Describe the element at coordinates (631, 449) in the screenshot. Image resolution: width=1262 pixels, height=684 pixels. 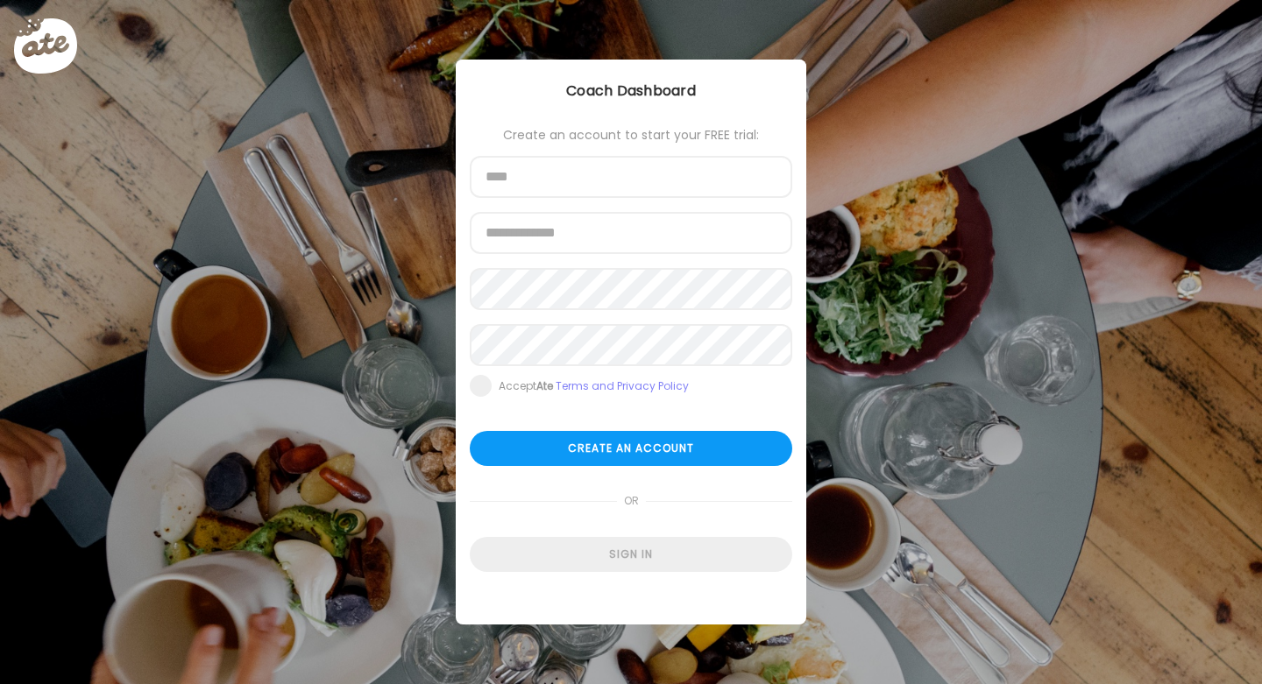
I see `div: Create an account` at that location.